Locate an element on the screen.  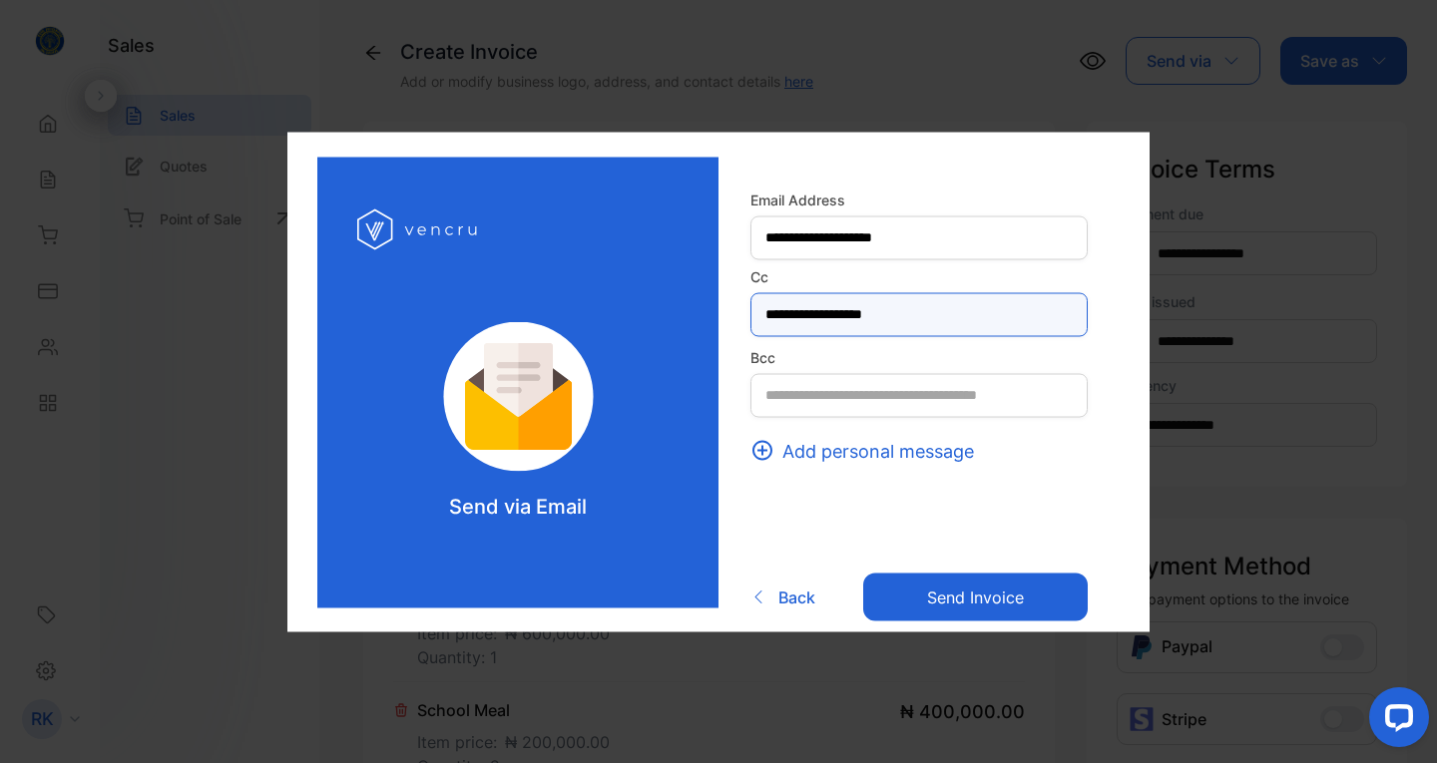
button: Add personal message is located at coordinates (868, 450).